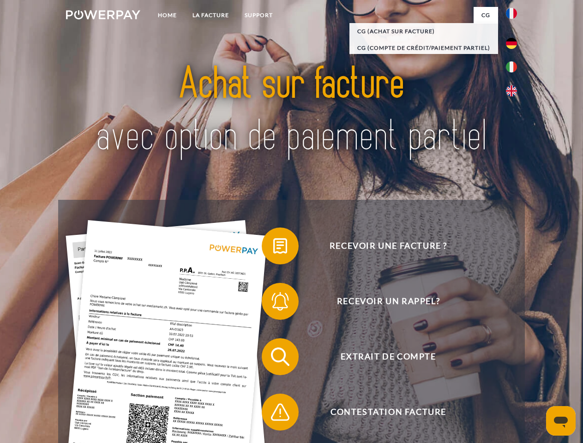 This screenshot has width=583, height=443. What do you see at coordinates (280, 301) in the screenshot?
I see `img: qb_bell.svg` at bounding box center [280, 301].